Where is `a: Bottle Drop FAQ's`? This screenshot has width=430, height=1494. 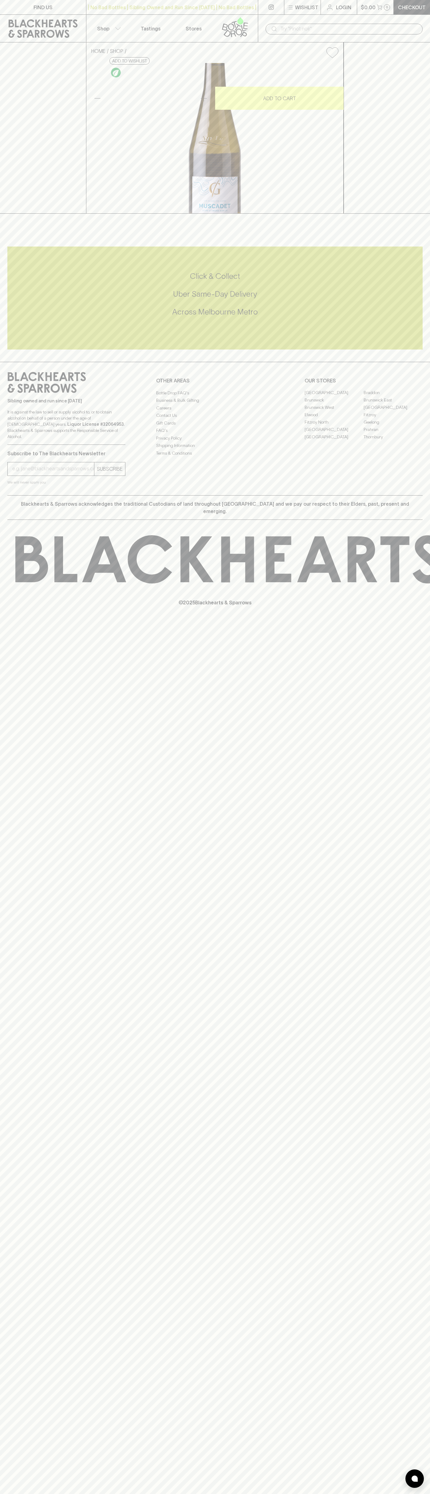
a: Bottle Drop FAQ's is located at coordinates (215, 393).